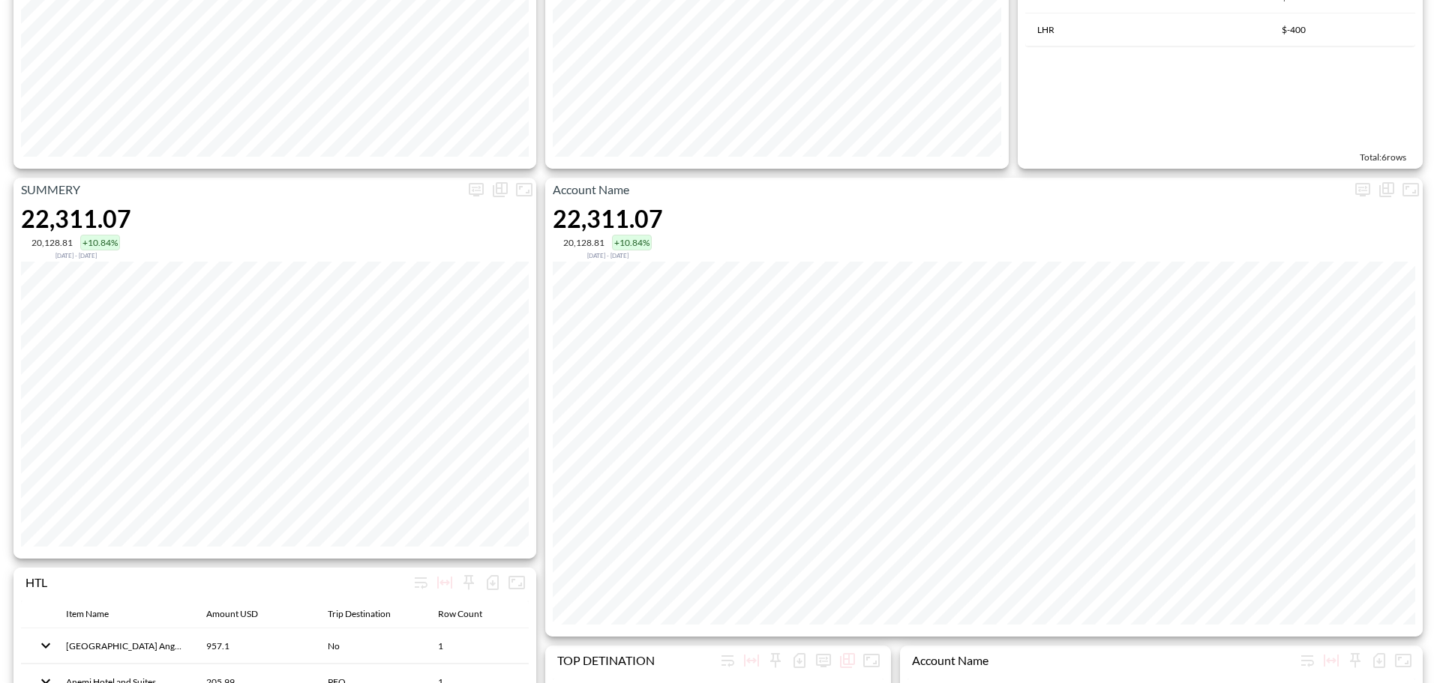 The height and width of the screenshot is (683, 1440). I want to click on th: No, so click(371, 646).